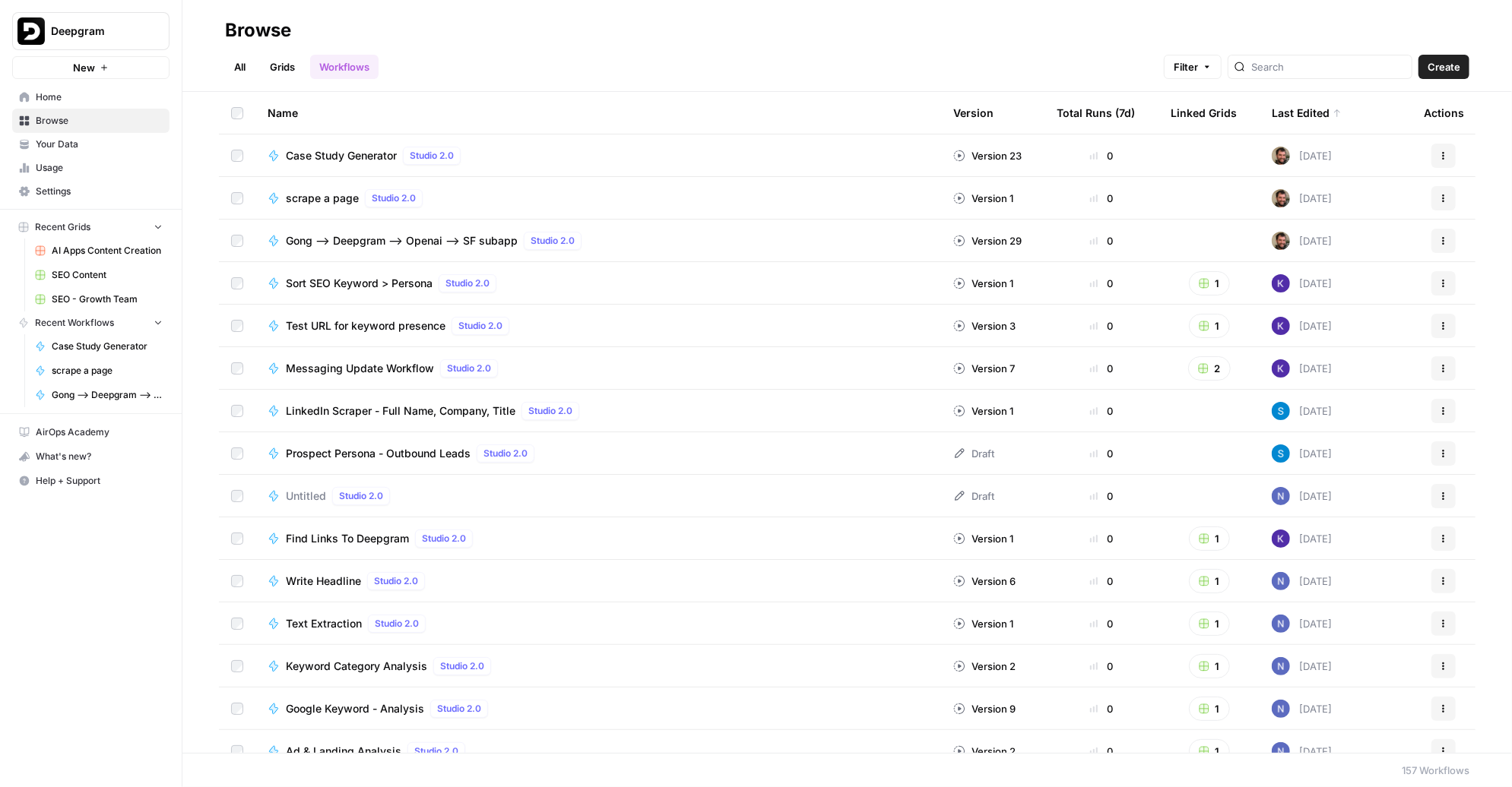 The height and width of the screenshot is (787, 1512). Describe the element at coordinates (598, 453) in the screenshot. I see `a: Prospect Persona - Outbound LeadsStudio 2.0` at that location.